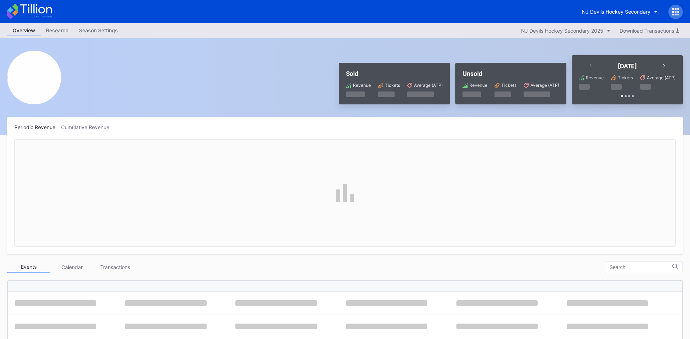 The width and height of the screenshot is (690, 339). Describe the element at coordinates (24, 31) in the screenshot. I see `div: Overview` at that location.